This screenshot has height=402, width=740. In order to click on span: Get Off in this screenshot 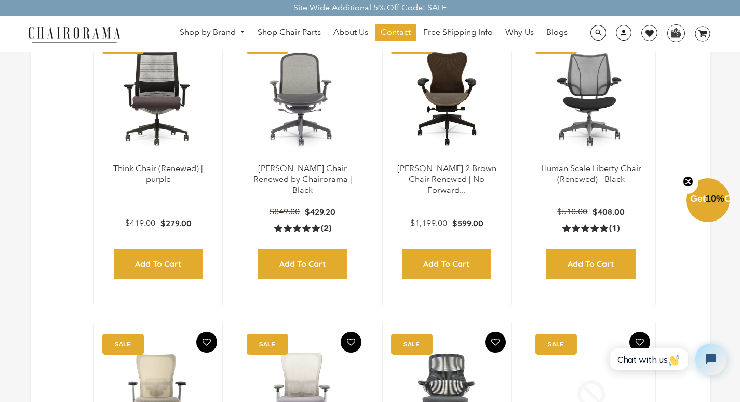, I will do `click(714, 198)`.